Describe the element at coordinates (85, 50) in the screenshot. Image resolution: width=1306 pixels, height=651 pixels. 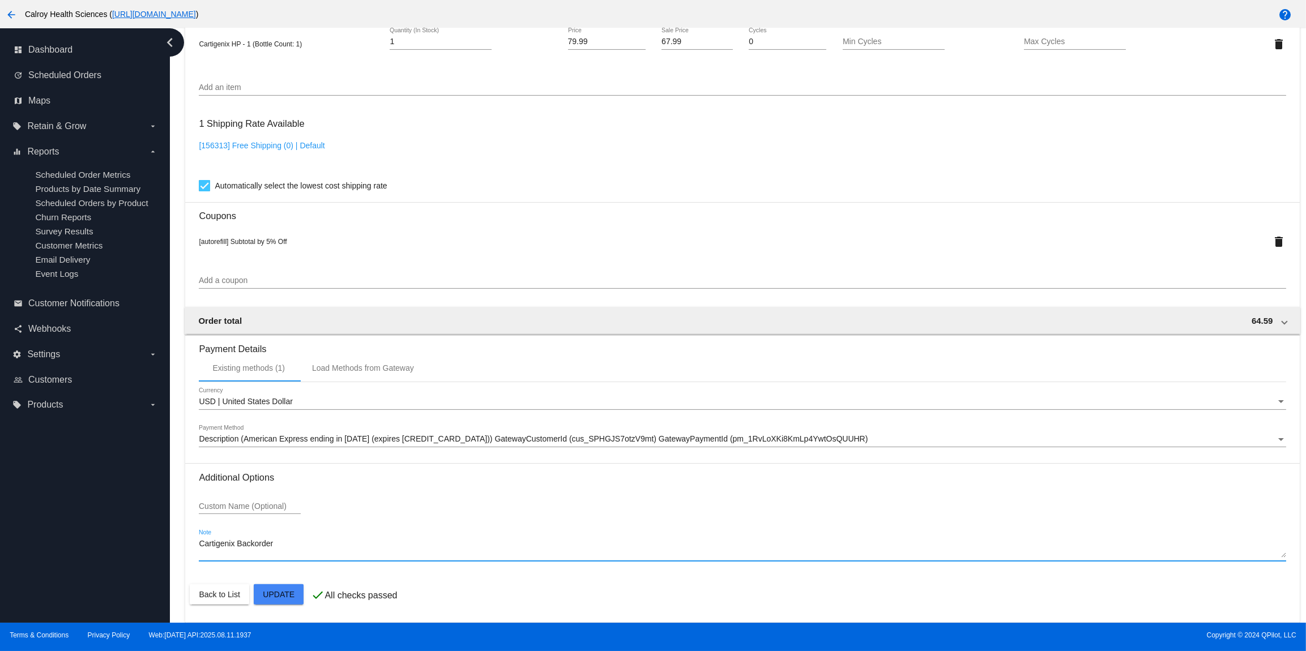
I see `a: dashboard Dashboard` at that location.